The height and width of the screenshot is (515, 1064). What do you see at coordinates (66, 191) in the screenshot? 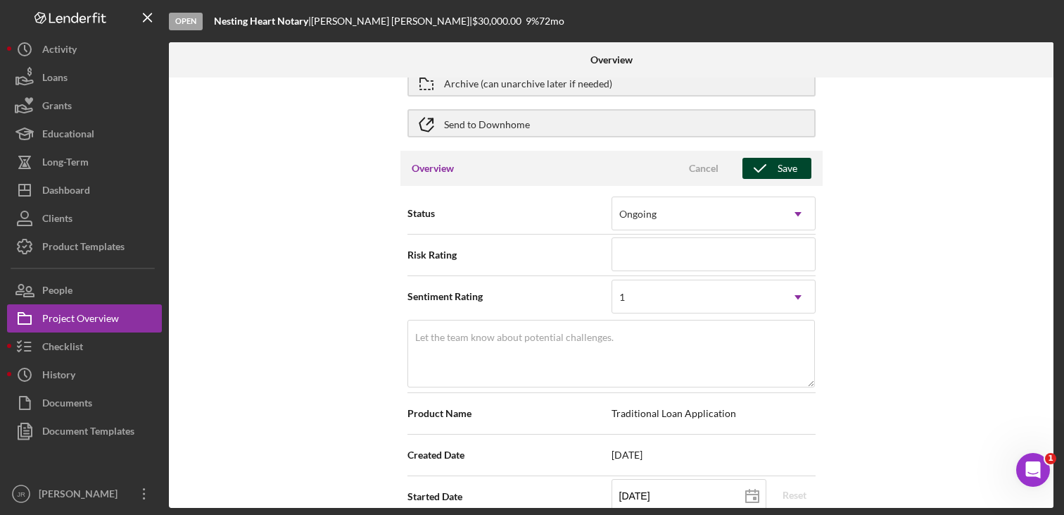
I see `div: Dashboard` at bounding box center [66, 191].